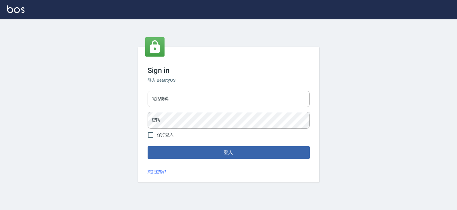 This screenshot has width=457, height=210. I want to click on h6: 登入 BeautyOS, so click(229, 80).